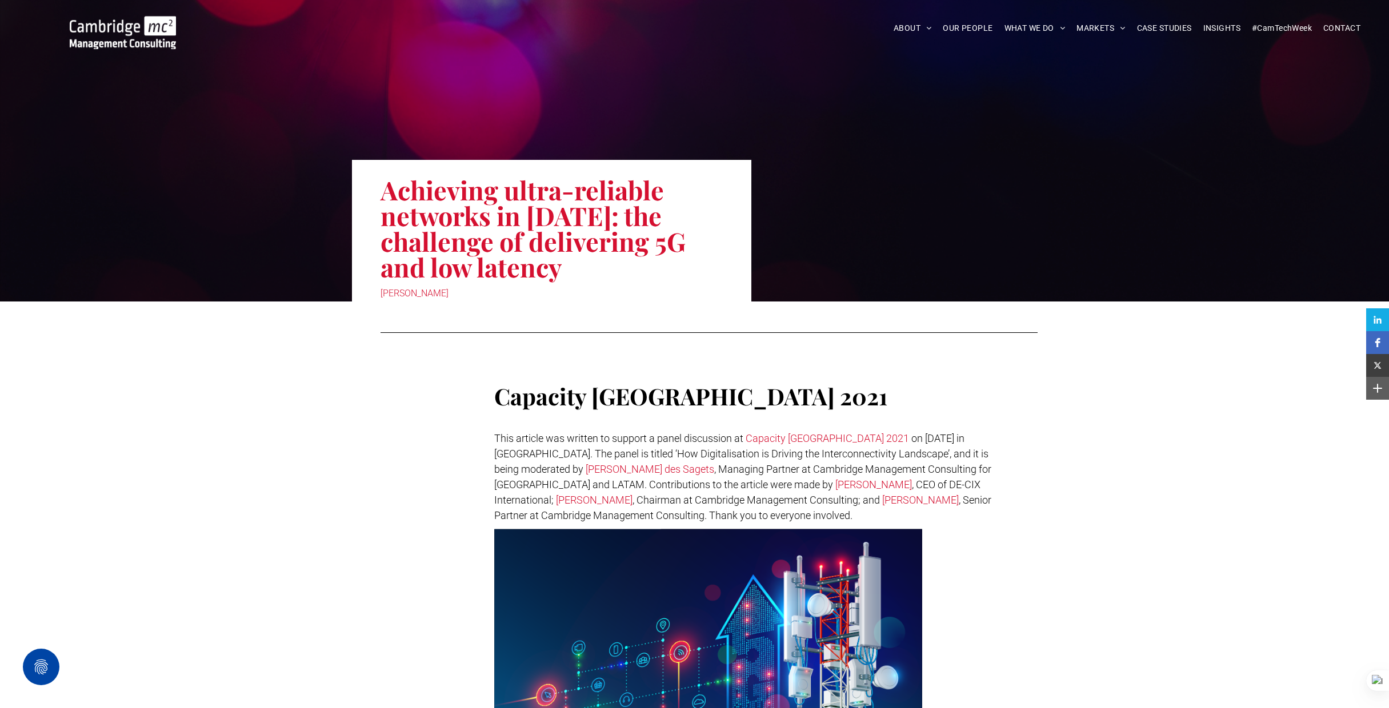  I want to click on a: #CamTechWeek, so click(1281, 28).